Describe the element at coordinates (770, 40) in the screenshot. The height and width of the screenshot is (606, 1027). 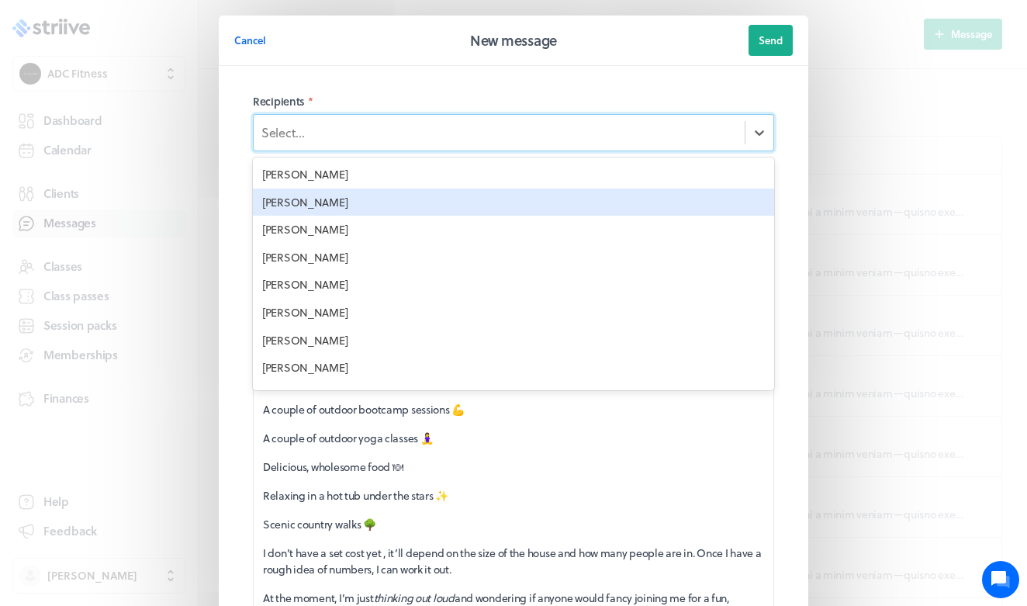
I see `button: Send` at that location.